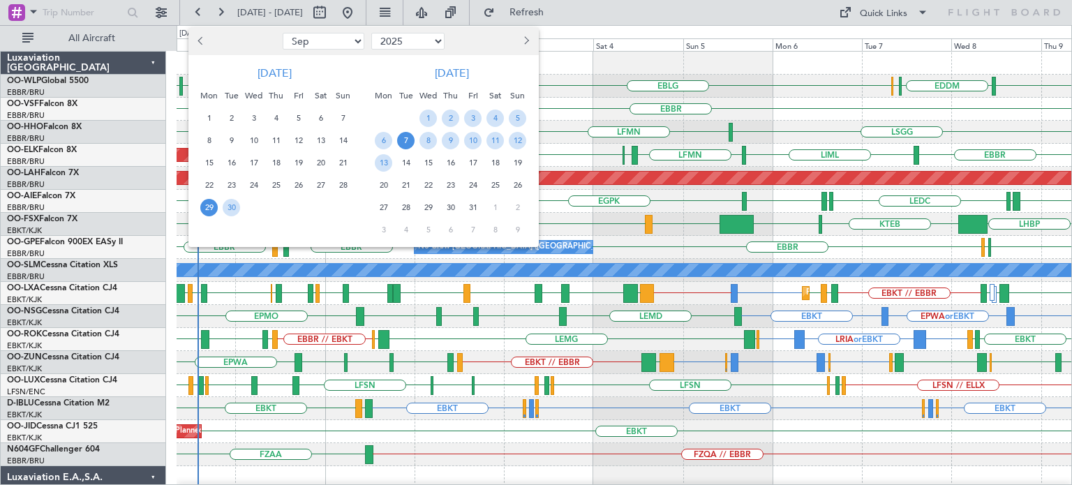  What do you see at coordinates (343, 140) in the screenshot?
I see `div: 14-9-2025` at bounding box center [343, 140].